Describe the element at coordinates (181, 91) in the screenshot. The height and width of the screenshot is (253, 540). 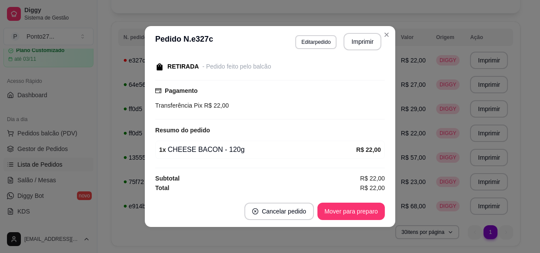
I see `strong: Pagamento` at that location.